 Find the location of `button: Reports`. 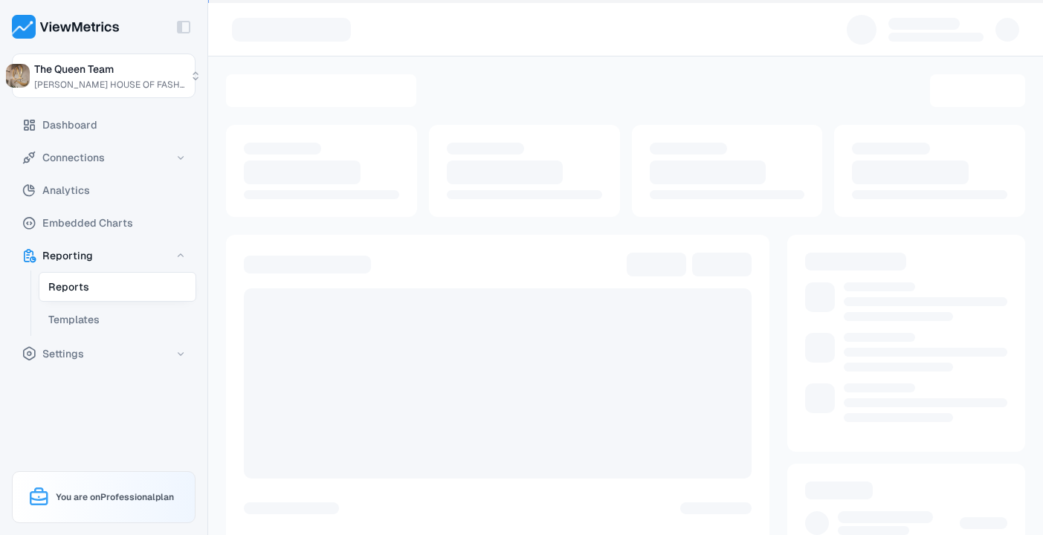

button: Reports is located at coordinates (117, 287).